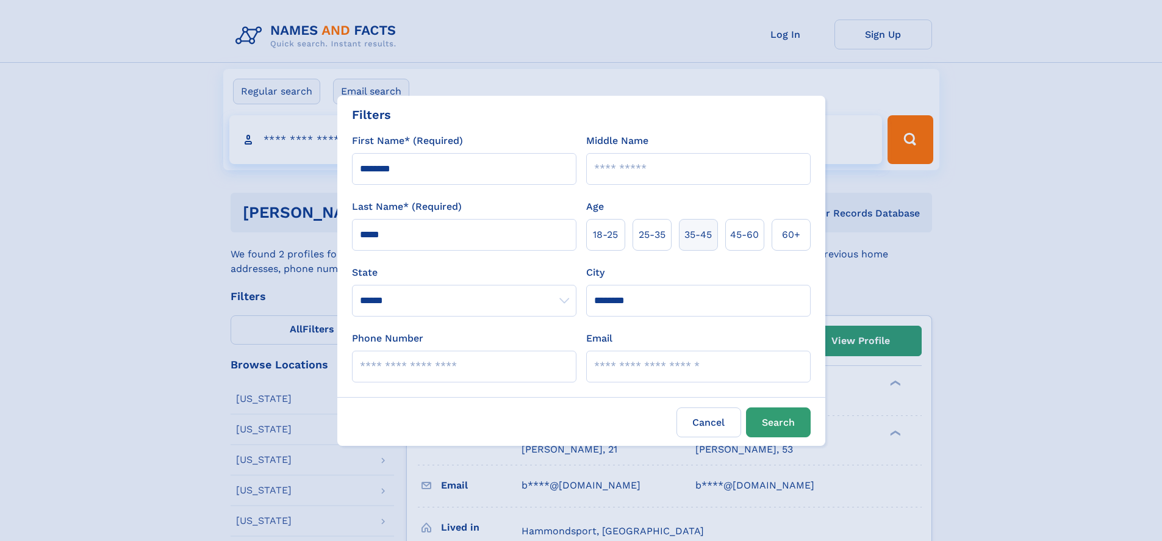 The height and width of the screenshot is (541, 1162). Describe the element at coordinates (464, 273) in the screenshot. I see `label: State` at that location.